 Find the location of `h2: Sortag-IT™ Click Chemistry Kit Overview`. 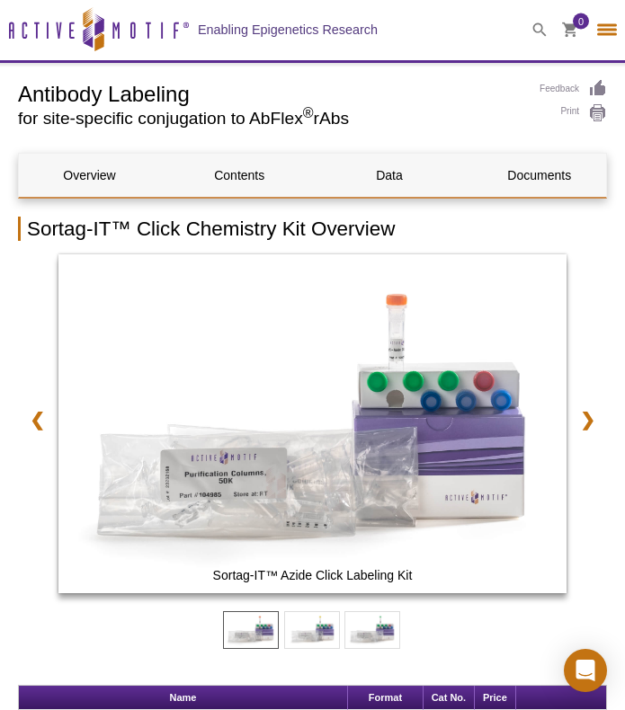

h2: Sortag-IT™ Click Chemistry Kit Overview is located at coordinates (312, 228).